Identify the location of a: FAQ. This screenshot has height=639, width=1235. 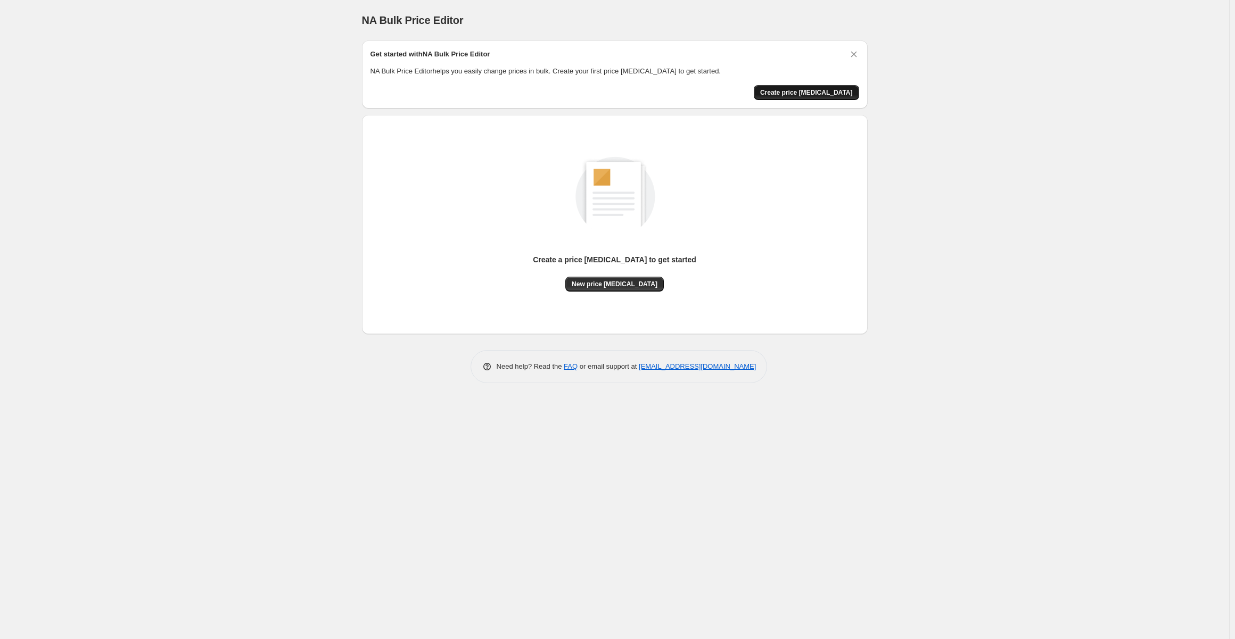
(571, 366).